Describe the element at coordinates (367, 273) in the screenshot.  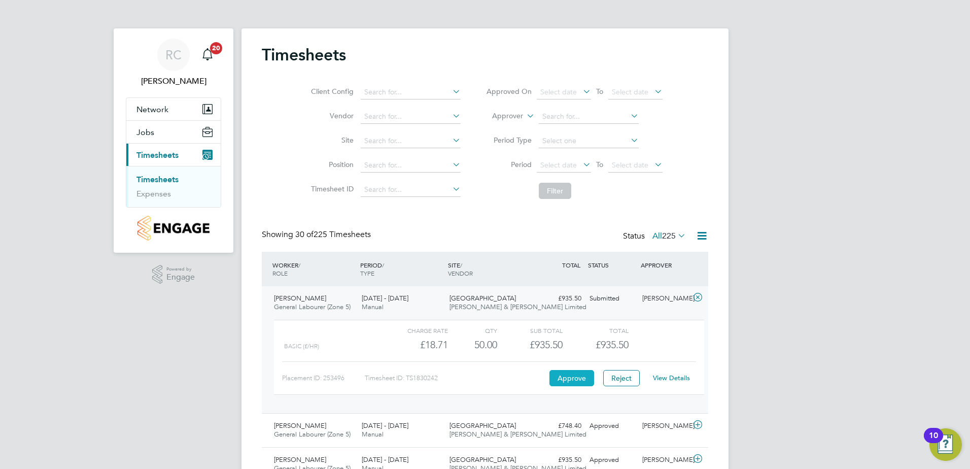
I see `span: TYPE` at that location.